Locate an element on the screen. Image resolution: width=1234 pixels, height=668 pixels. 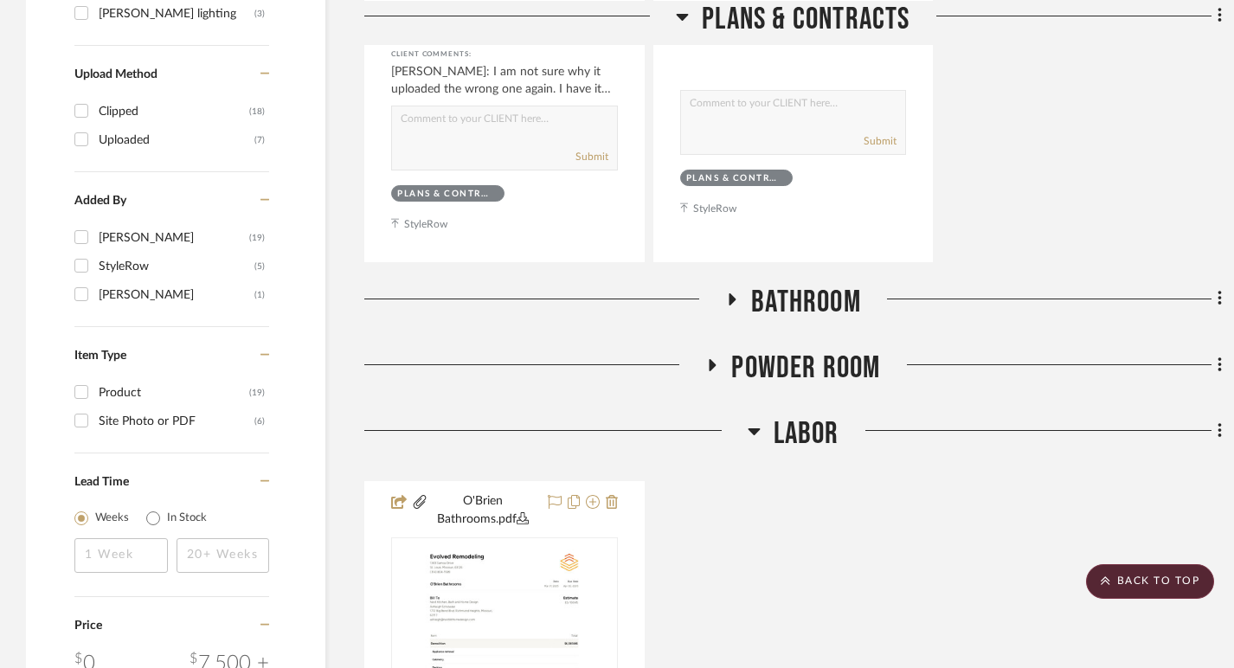
span: Upload Method is located at coordinates (116, 74).